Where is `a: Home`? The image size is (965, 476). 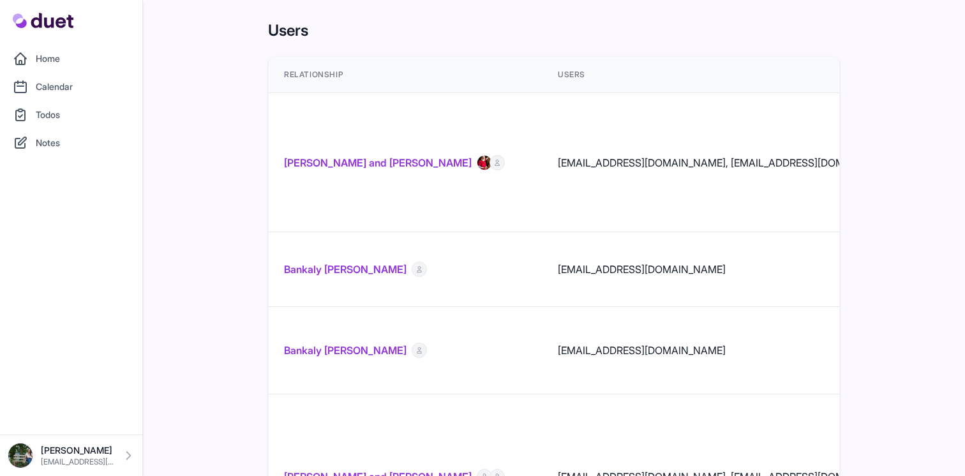
a: Home is located at coordinates (71, 59).